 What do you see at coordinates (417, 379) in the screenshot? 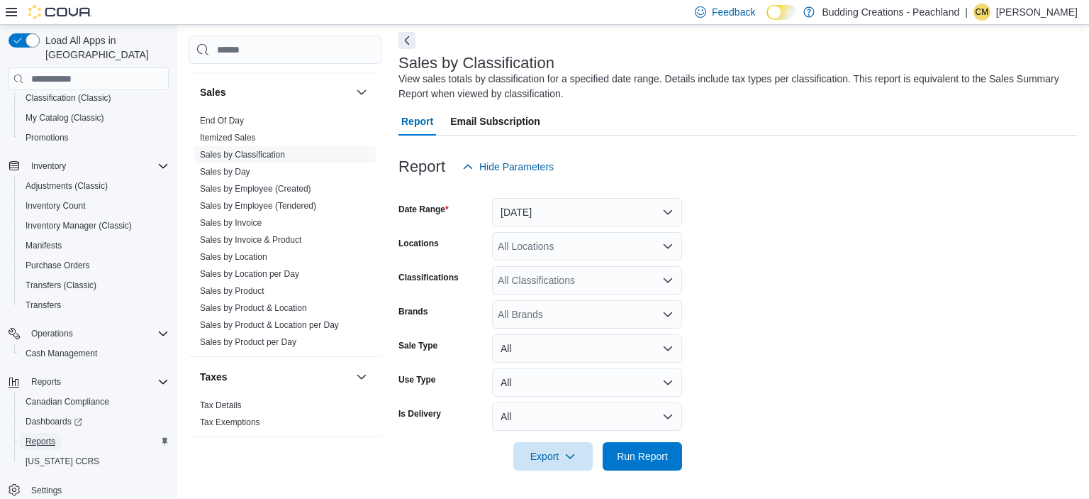
I see `label: Use Type` at bounding box center [417, 379].